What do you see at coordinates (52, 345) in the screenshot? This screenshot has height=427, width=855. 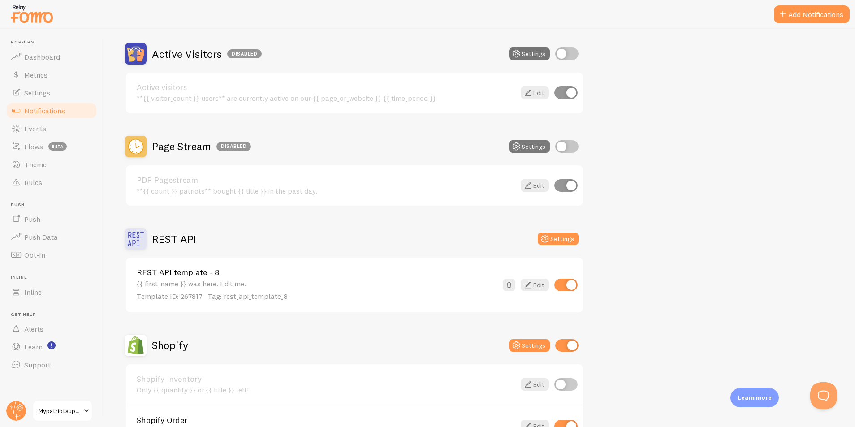 I see `svg: <p>Watch New Feature Tutorials!</p>` at bounding box center [52, 345].